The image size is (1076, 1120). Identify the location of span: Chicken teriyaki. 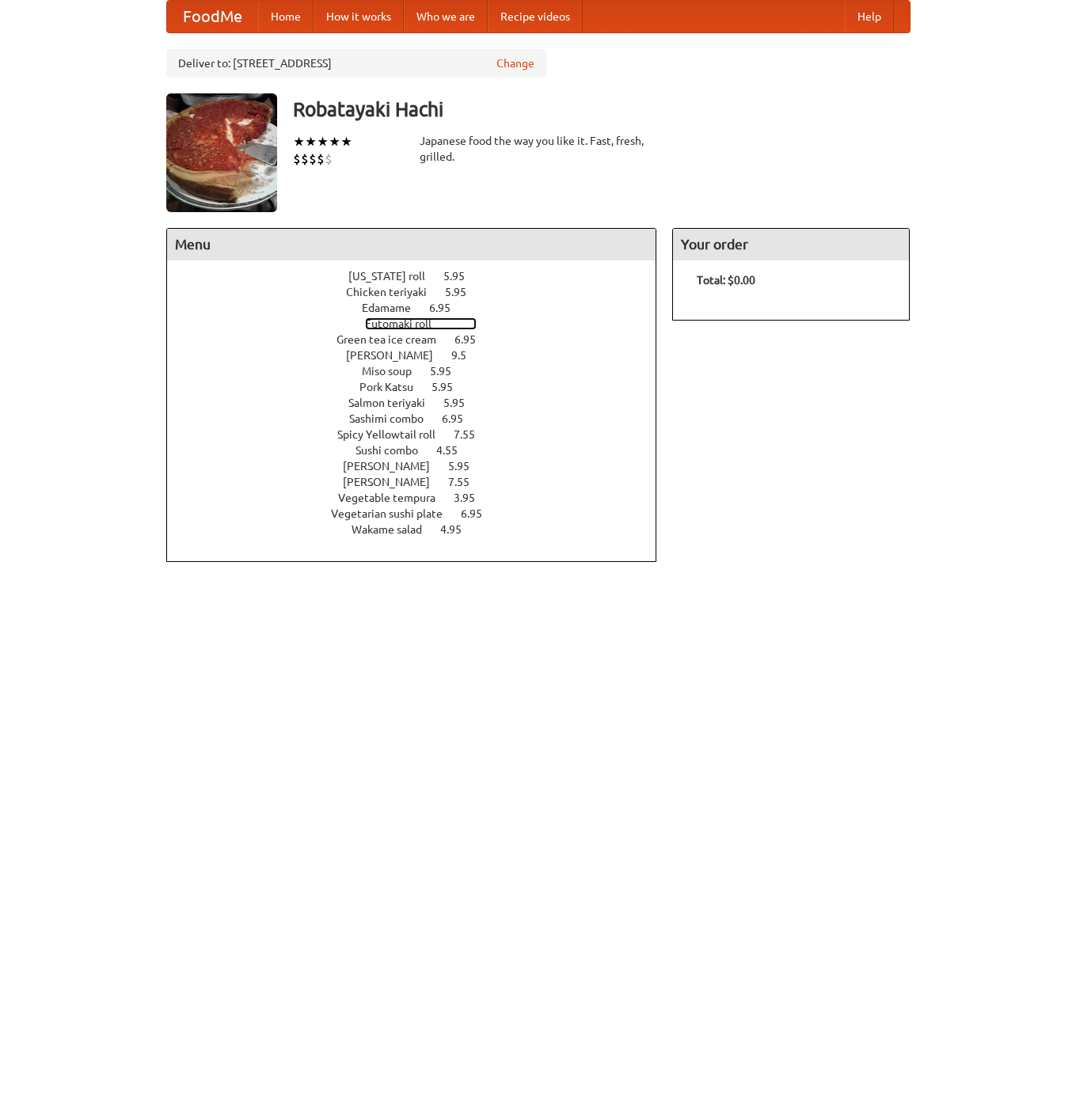
(394, 292).